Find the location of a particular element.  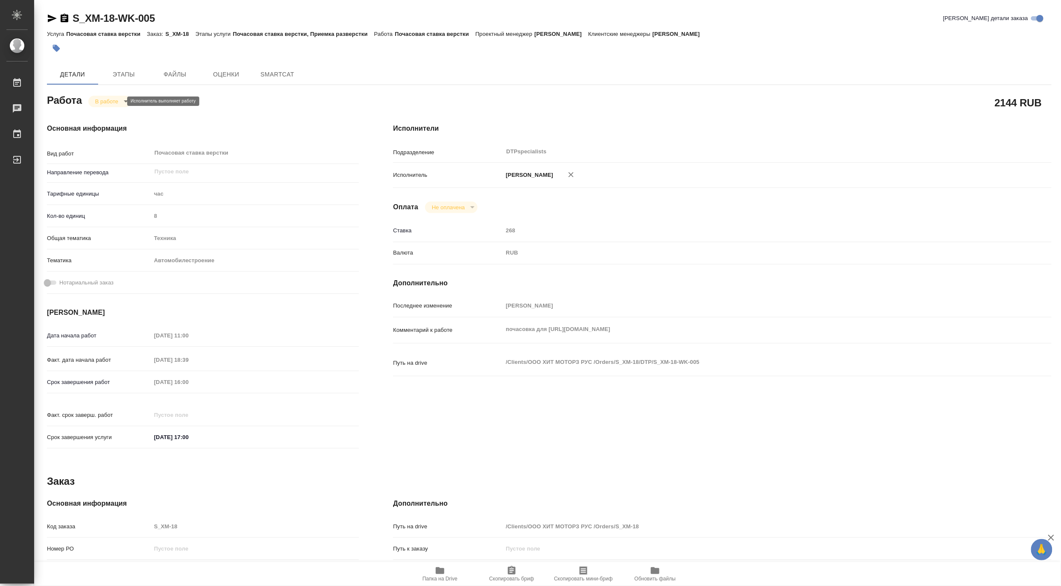

button: Папка на Drive is located at coordinates (440, 574).